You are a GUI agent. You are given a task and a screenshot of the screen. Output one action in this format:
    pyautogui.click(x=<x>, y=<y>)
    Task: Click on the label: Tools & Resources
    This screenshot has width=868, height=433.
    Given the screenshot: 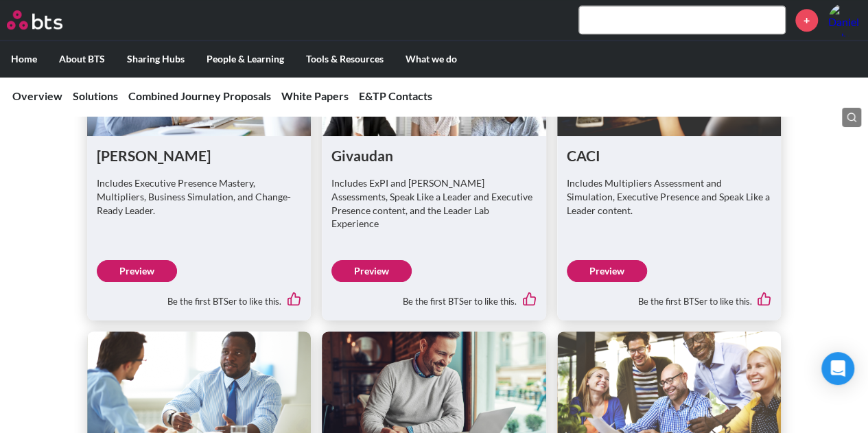 What is the action you would take?
    pyautogui.click(x=345, y=59)
    